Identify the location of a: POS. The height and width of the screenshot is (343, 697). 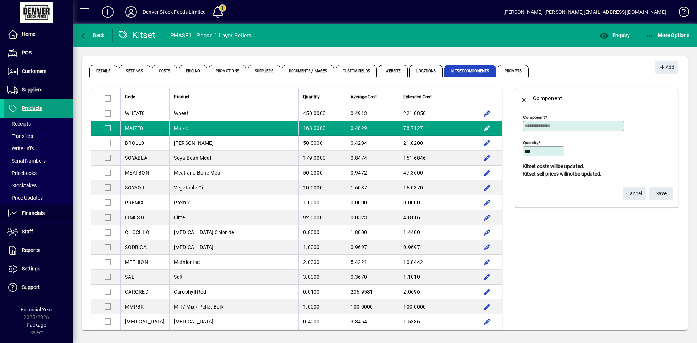
(38, 53).